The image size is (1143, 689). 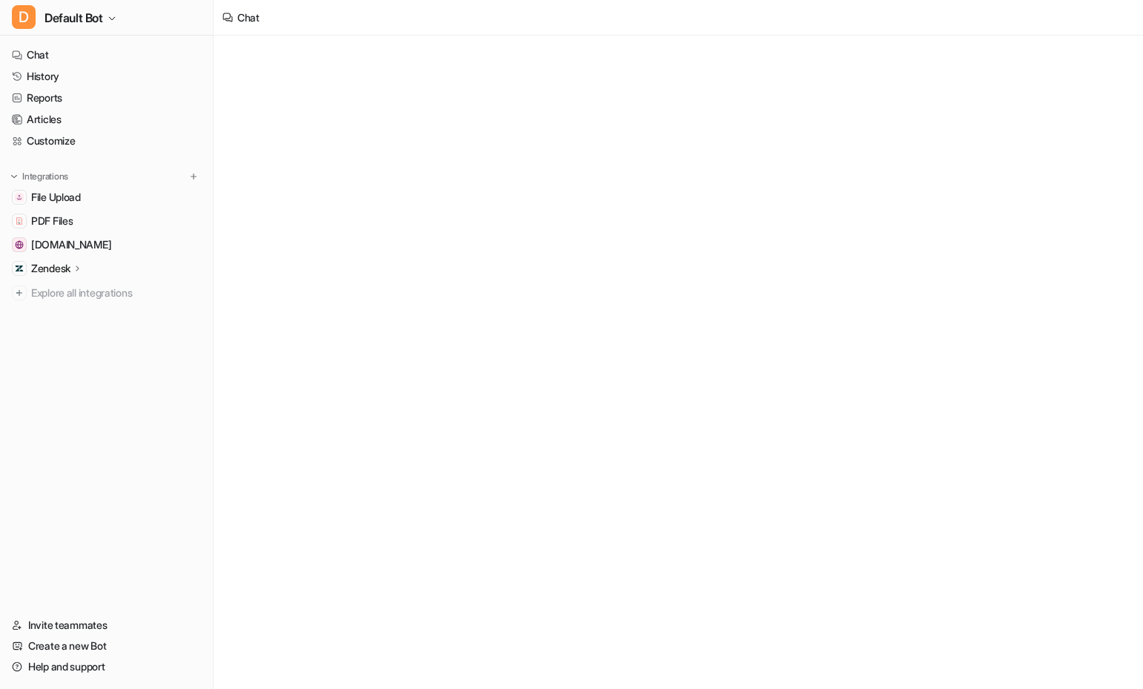 I want to click on span: D, so click(x=24, y=17).